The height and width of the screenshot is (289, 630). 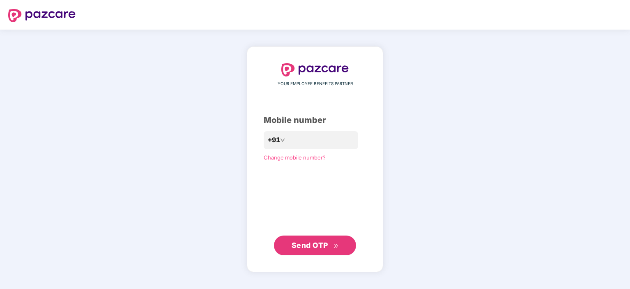 I want to click on button: Send OTPdouble-right, so click(x=315, y=245).